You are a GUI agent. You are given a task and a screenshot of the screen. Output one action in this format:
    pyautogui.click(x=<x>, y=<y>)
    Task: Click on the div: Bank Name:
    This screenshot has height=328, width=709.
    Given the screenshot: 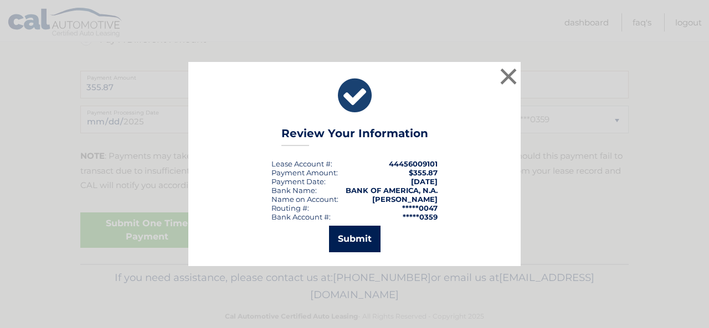 What is the action you would take?
    pyautogui.click(x=294, y=191)
    